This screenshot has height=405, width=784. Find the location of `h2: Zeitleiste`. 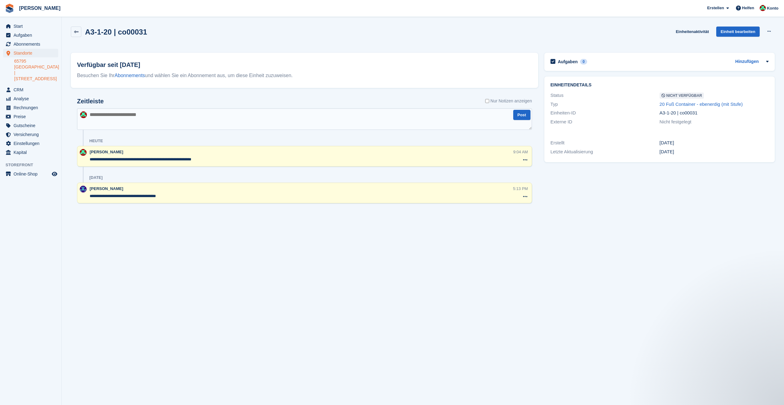

h2: Zeitleiste is located at coordinates (90, 101).